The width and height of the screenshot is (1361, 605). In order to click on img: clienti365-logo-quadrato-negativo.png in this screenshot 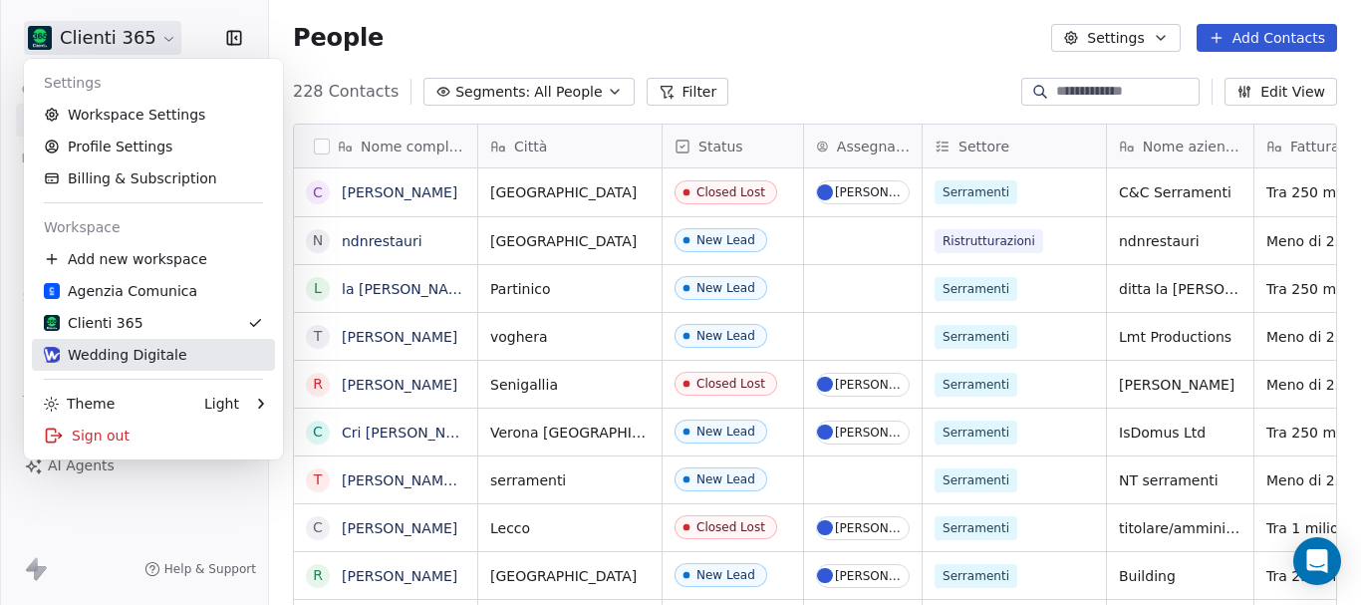, I will do `click(52, 323)`.